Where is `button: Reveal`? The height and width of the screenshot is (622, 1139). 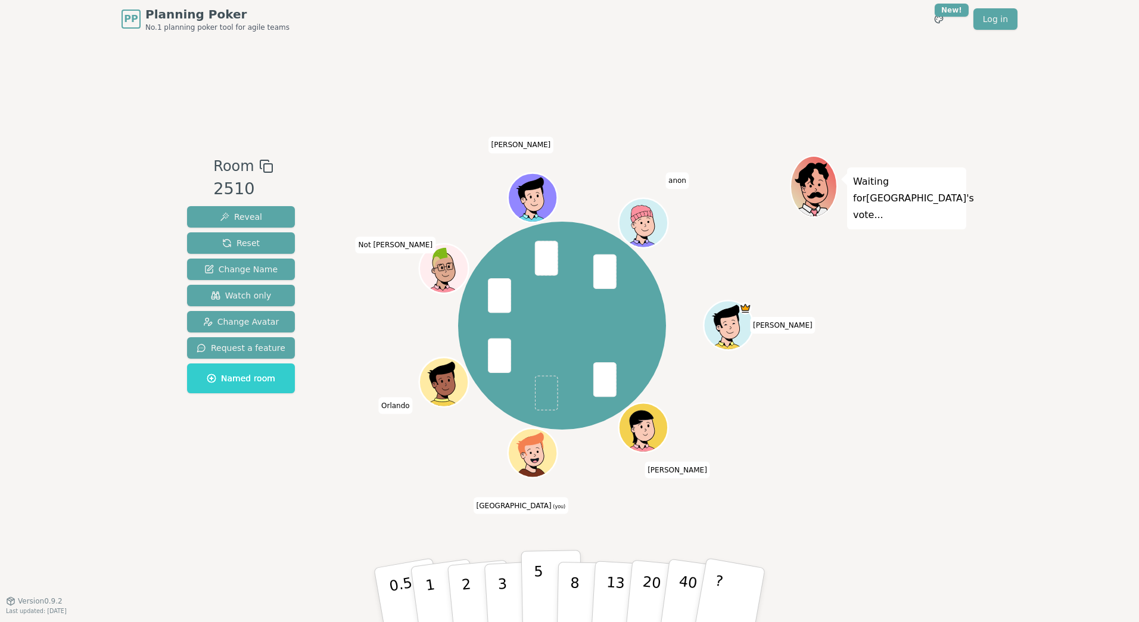
button: Reveal is located at coordinates (241, 217).